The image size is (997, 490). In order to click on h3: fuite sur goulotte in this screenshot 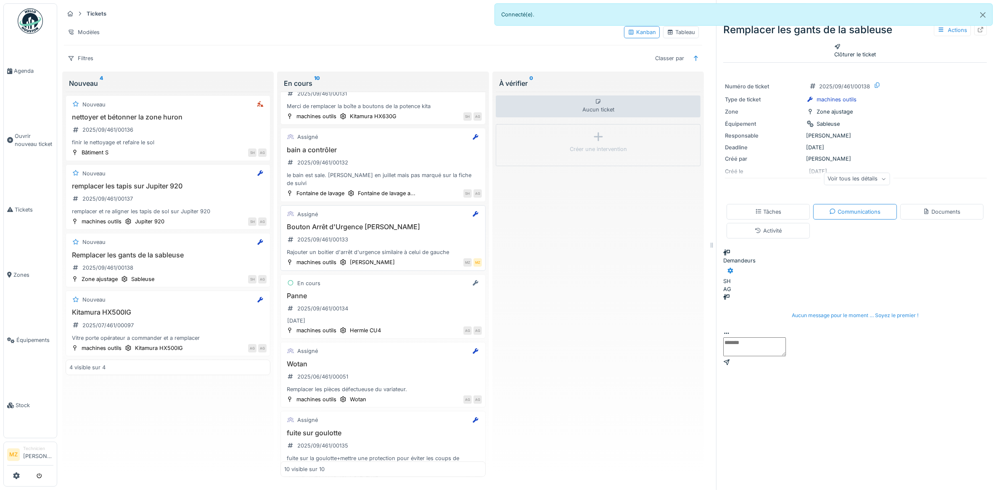, I will do `click(383, 433)`.